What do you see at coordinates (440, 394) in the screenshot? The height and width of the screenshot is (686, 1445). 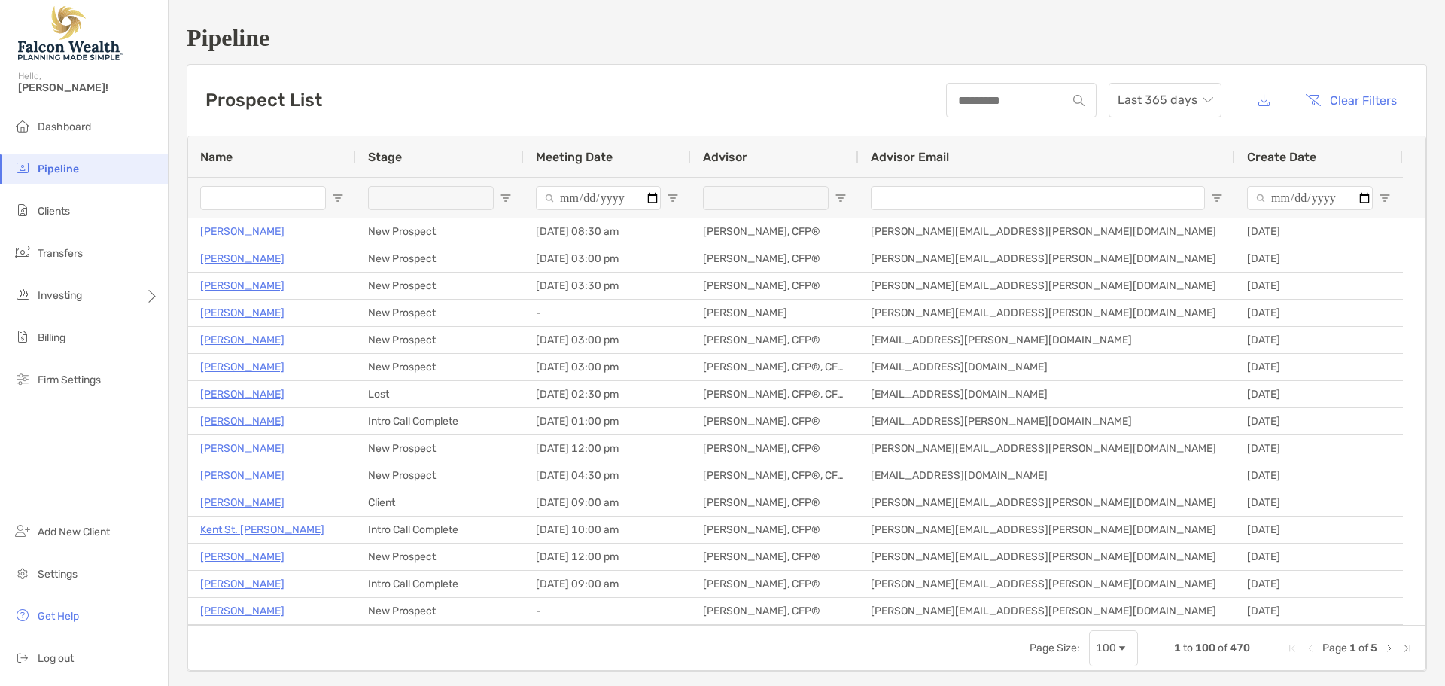 I see `div: Lost` at bounding box center [440, 394].